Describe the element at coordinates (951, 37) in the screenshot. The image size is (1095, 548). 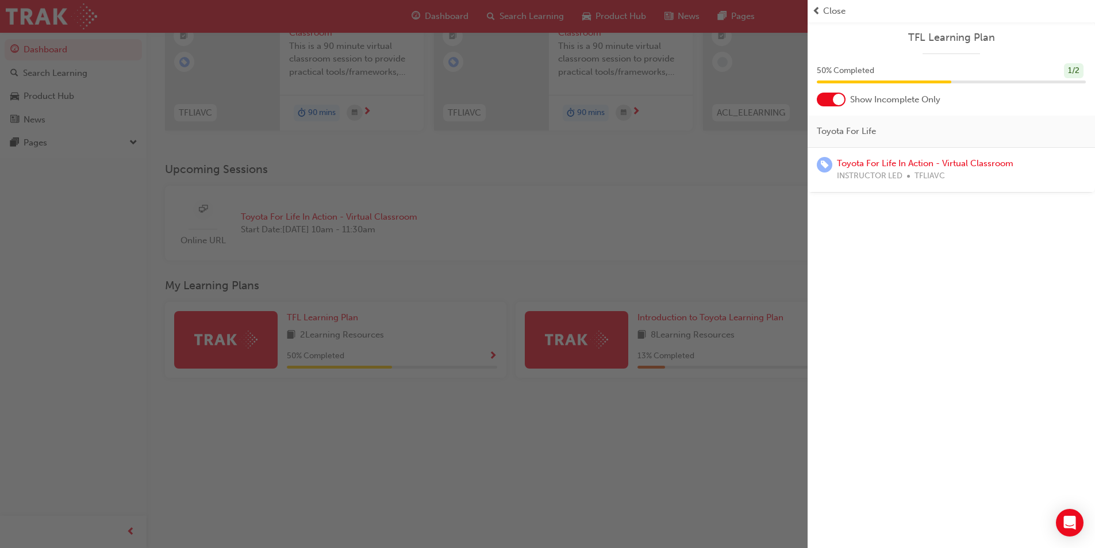
I see `span: TFL Learning Plan` at that location.